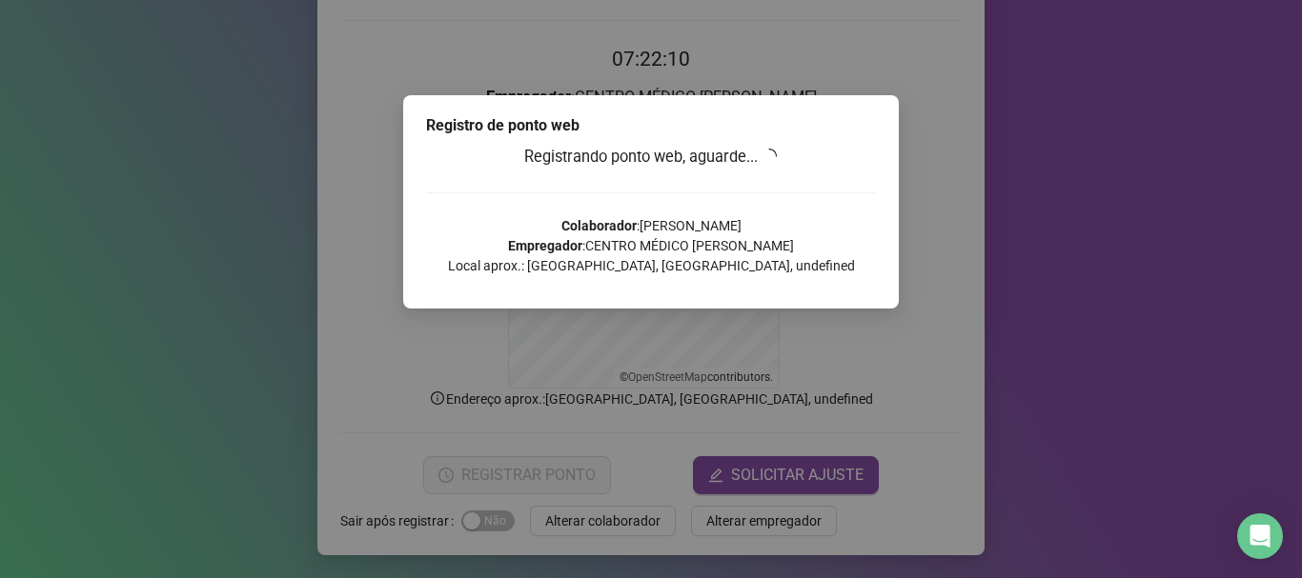 The image size is (1302, 578). Describe the element at coordinates (1260, 537) in the screenshot. I see `div: Open Intercom Messenger` at that location.